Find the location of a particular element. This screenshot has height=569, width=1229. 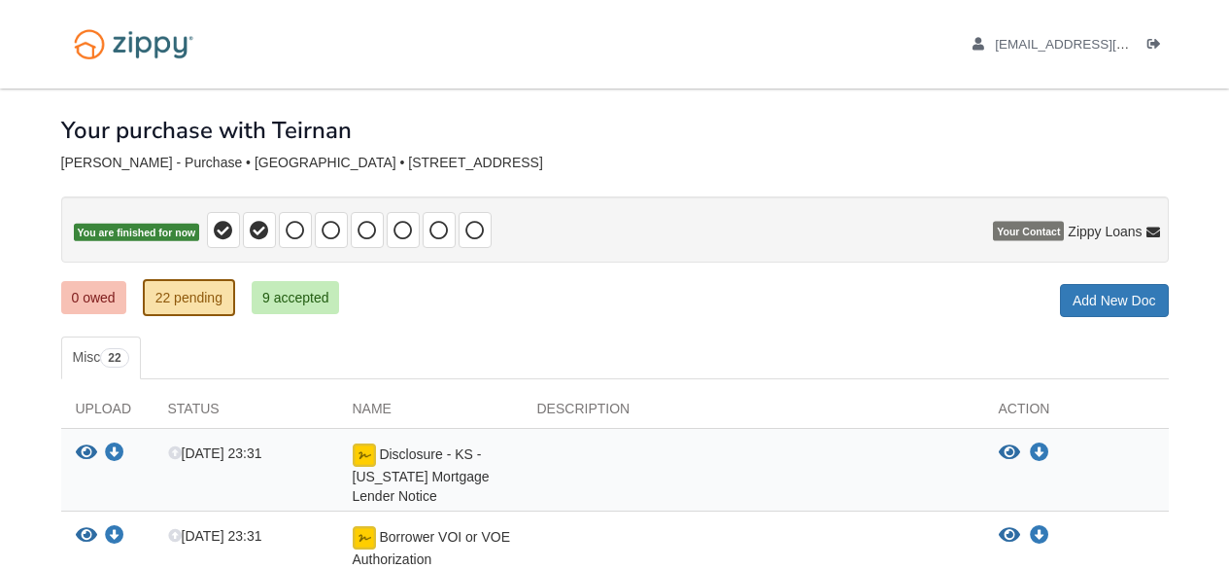

div: Description is located at coordinates (753, 413).